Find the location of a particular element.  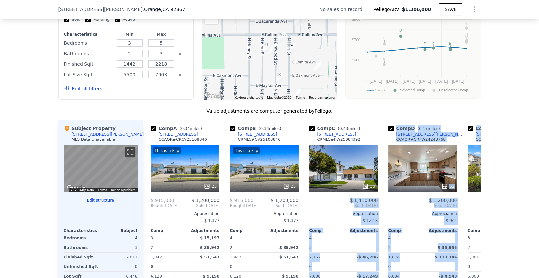

div: Comp A is located at coordinates (178, 128).